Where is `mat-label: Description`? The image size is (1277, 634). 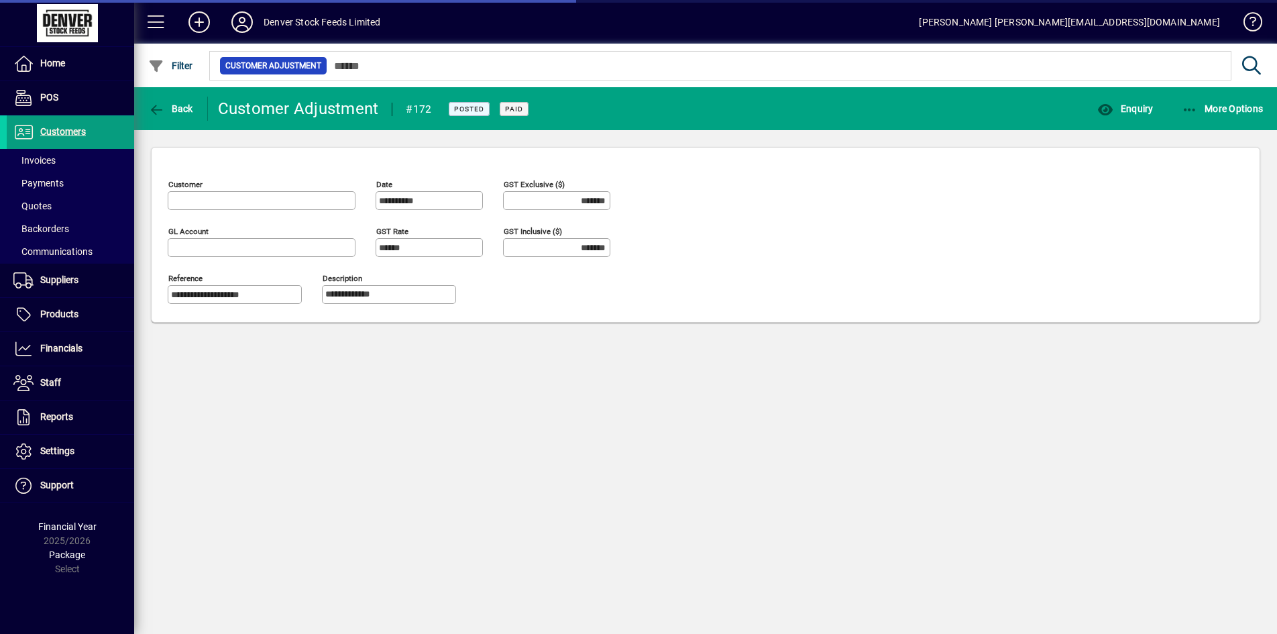
mat-label: Description is located at coordinates (342, 278).